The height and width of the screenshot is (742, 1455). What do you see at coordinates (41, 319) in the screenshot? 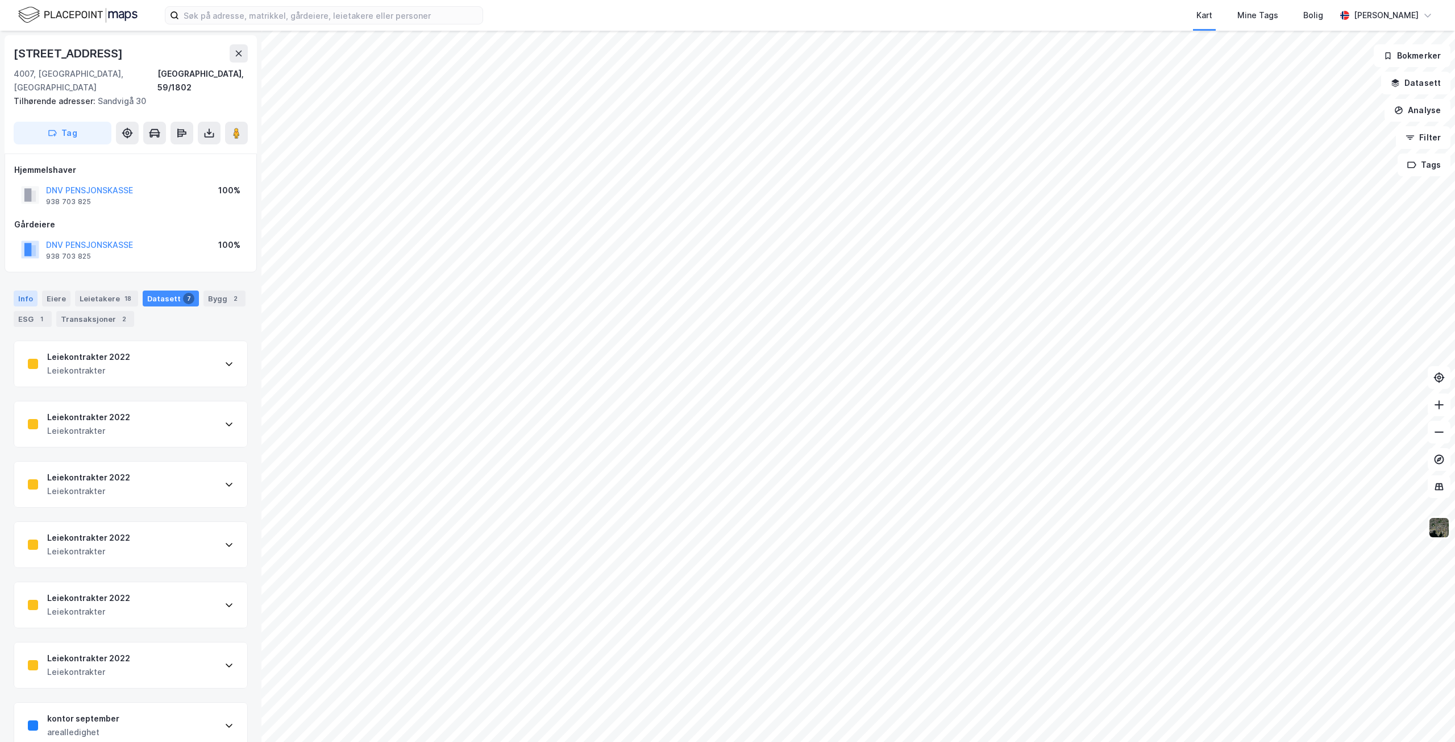
I see `div: 1` at bounding box center [41, 319].